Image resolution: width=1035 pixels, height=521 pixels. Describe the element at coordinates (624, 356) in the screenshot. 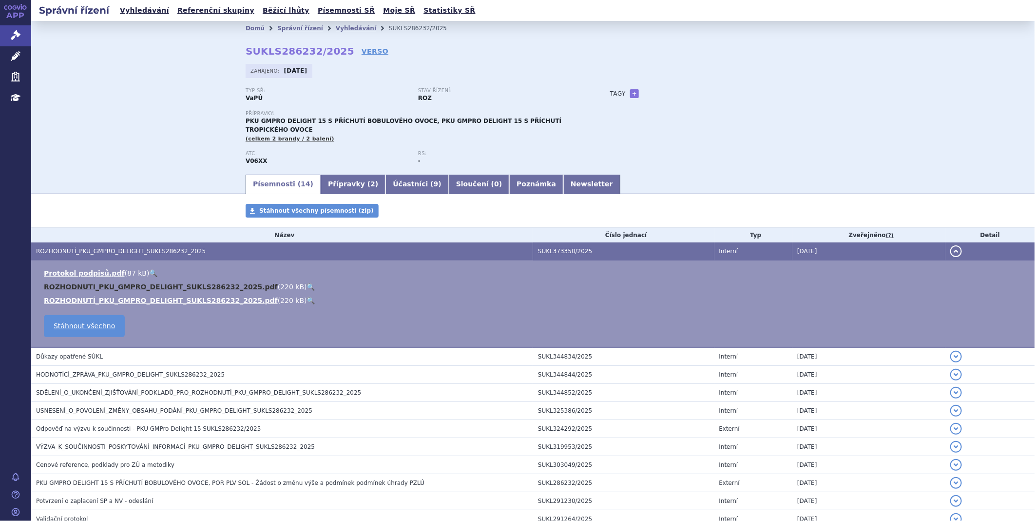

I see `td: SUKL344834/2025` at that location.